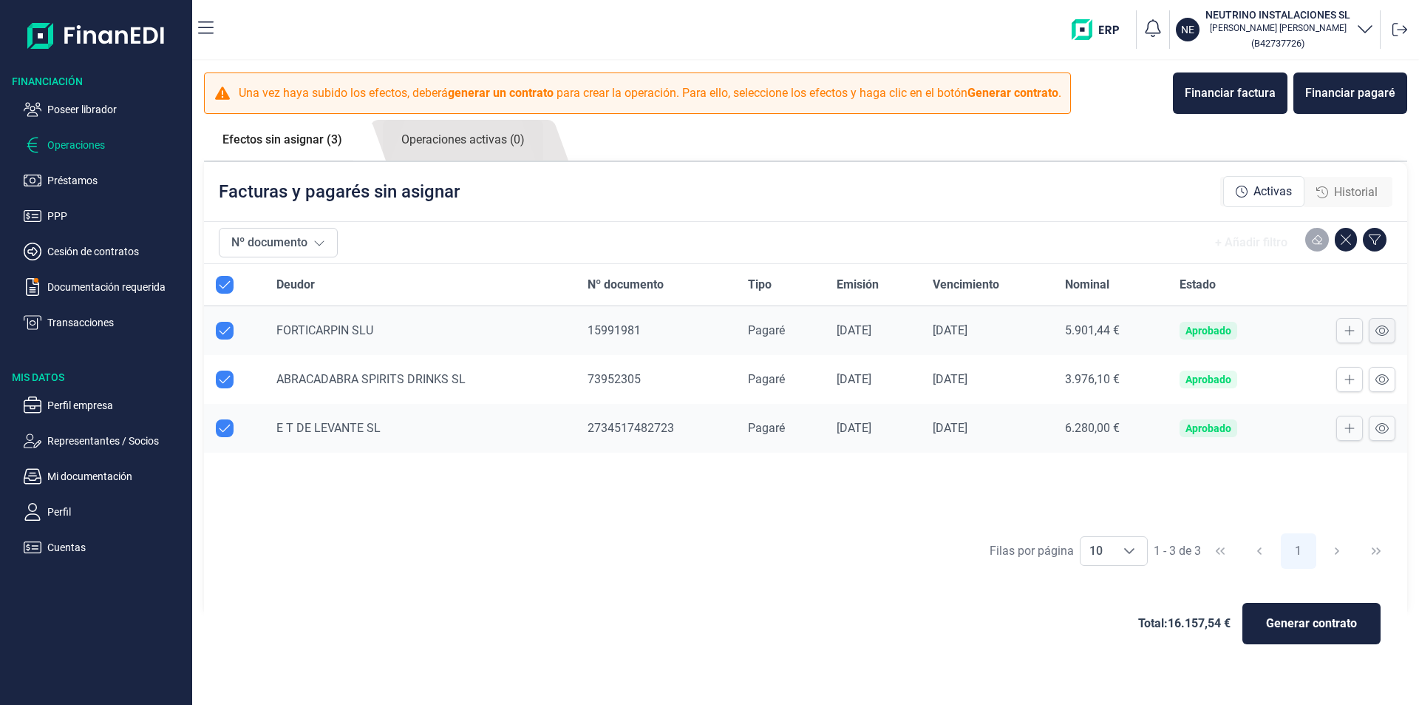  I want to click on div: Choose, so click(1130, 551).